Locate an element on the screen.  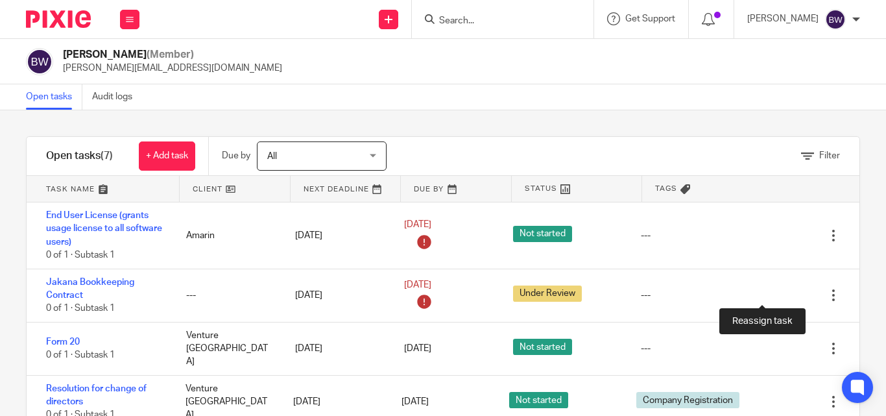
a: End User License (grants usage license to all software users) is located at coordinates (104, 228).